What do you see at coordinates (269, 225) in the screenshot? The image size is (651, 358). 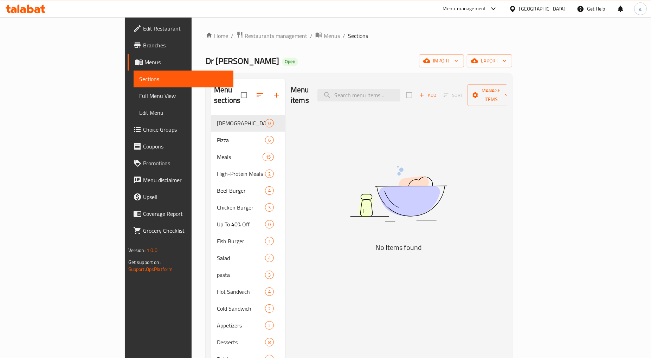 I see `span: 0` at bounding box center [269, 225].